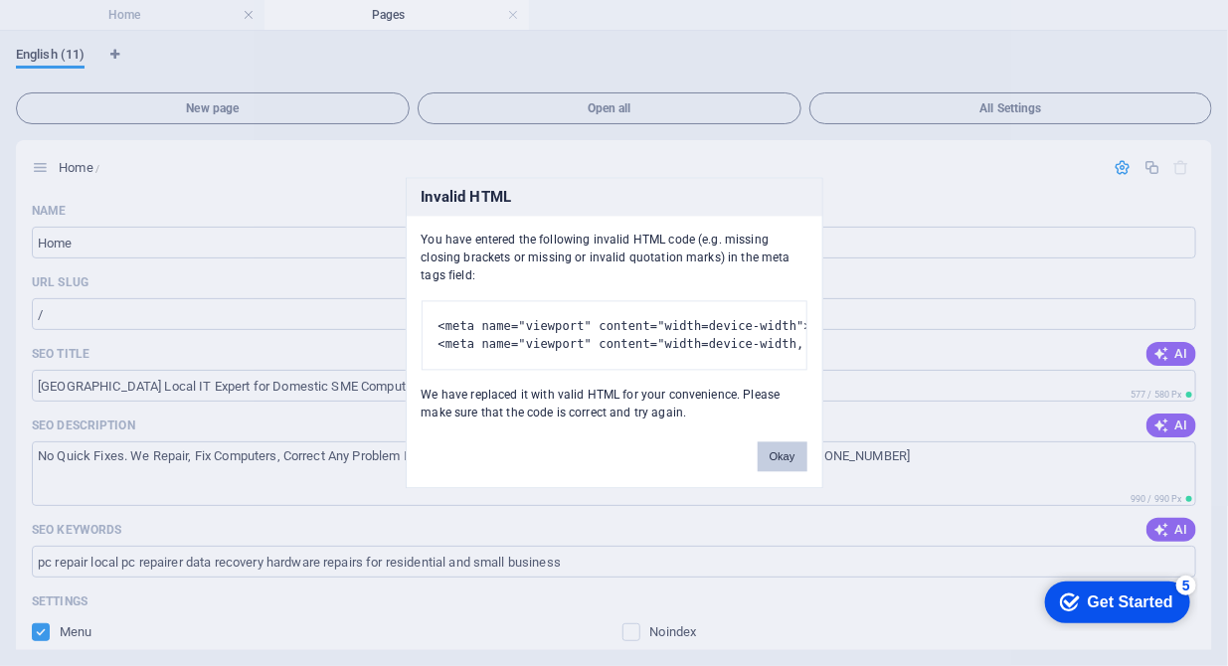  I want to click on h3: Invalid HTML, so click(614, 198).